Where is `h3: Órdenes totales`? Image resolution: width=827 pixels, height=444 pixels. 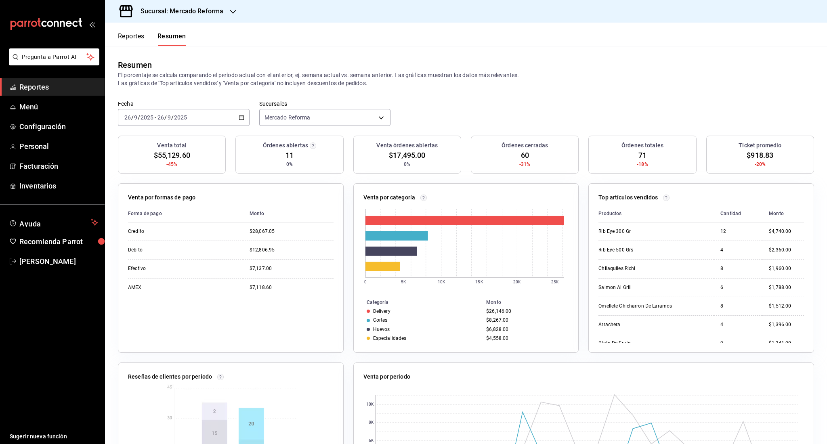 h3: Órdenes totales is located at coordinates (642, 145).